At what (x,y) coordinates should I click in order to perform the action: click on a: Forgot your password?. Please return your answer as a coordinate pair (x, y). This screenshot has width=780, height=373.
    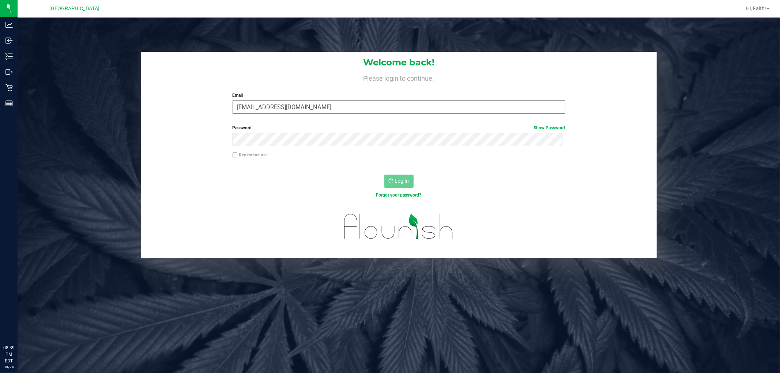
    Looking at the image, I should click on (399, 195).